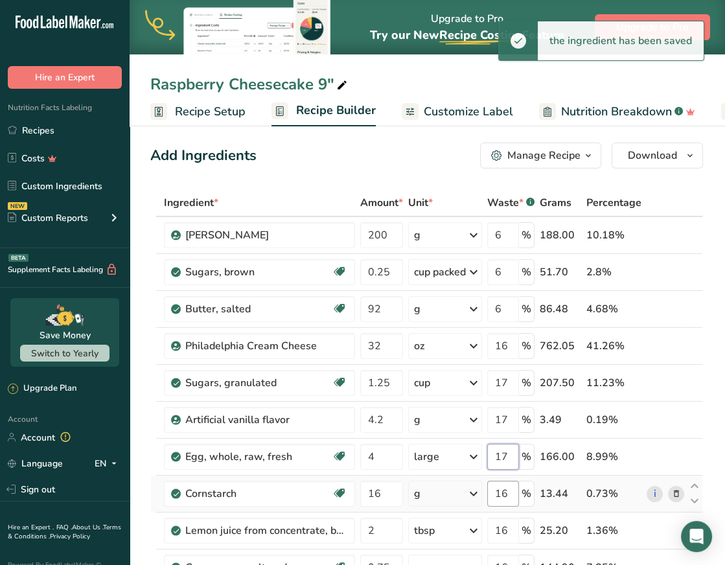 This screenshot has height=565, width=725. I want to click on div: Raspberry Cheesecake 9", so click(250, 84).